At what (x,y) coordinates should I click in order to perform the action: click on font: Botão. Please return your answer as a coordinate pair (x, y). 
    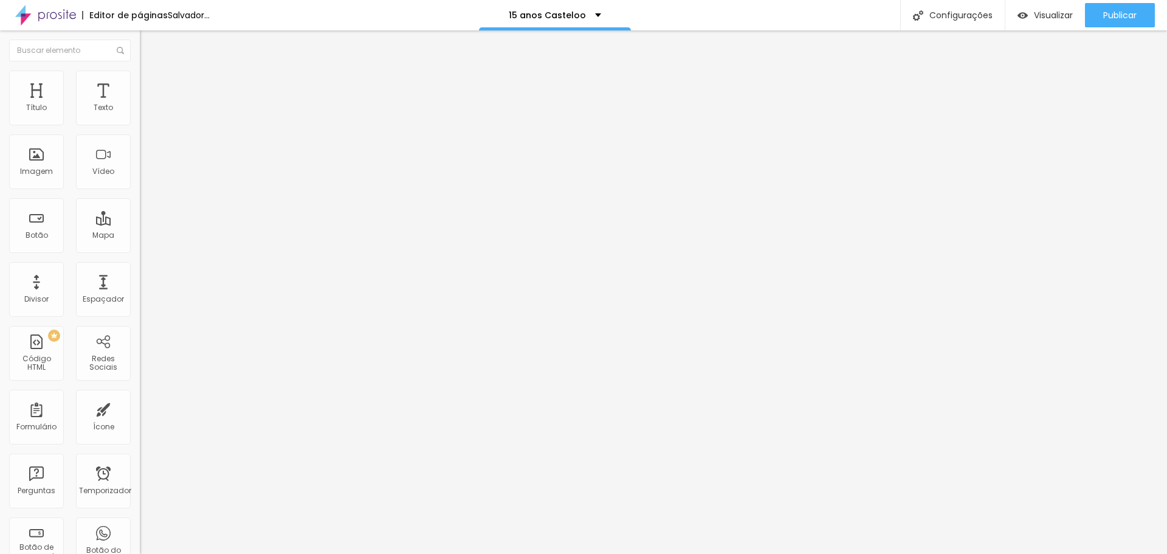
    Looking at the image, I should click on (36, 235).